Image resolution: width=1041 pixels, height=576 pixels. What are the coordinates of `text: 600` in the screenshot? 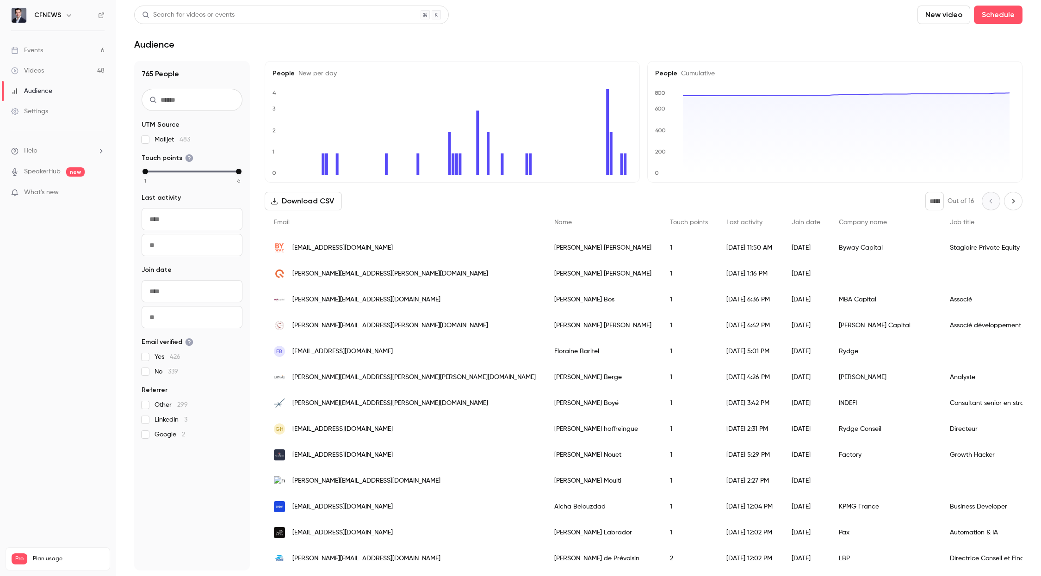 It's located at (660, 109).